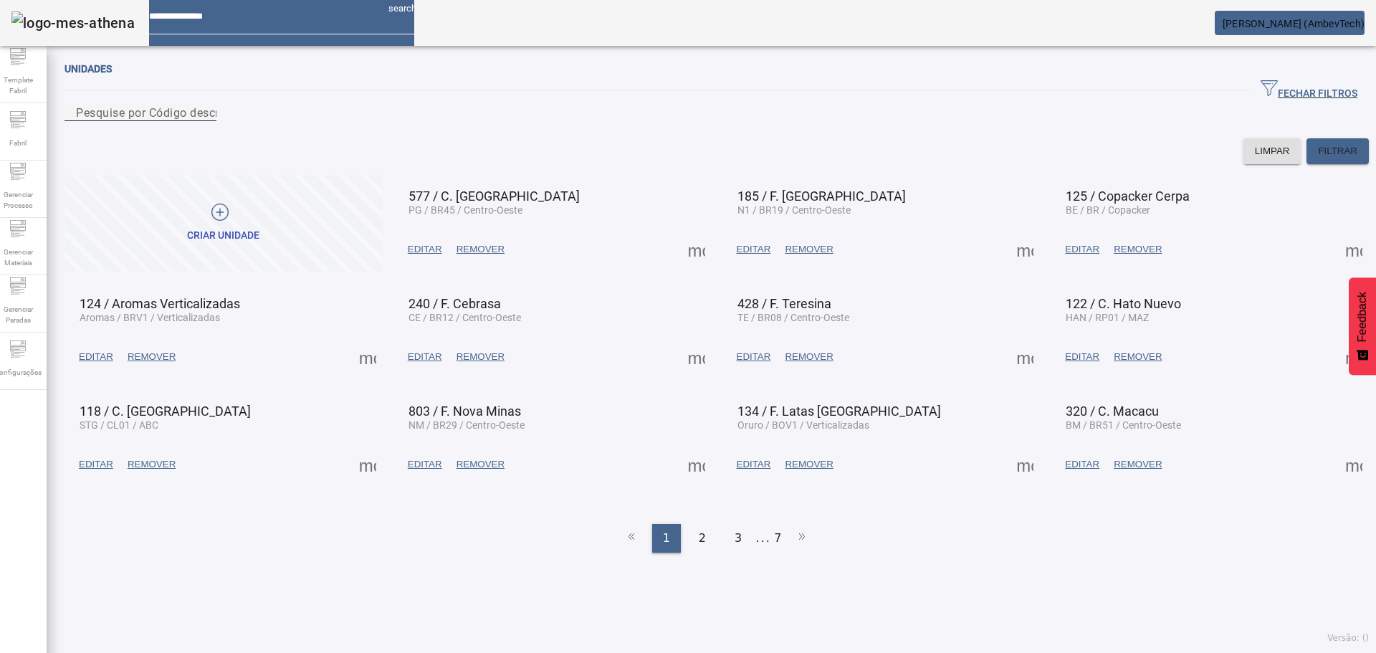 This screenshot has width=1376, height=653. Describe the element at coordinates (224, 223) in the screenshot. I see `button: Criar unidade` at that location.